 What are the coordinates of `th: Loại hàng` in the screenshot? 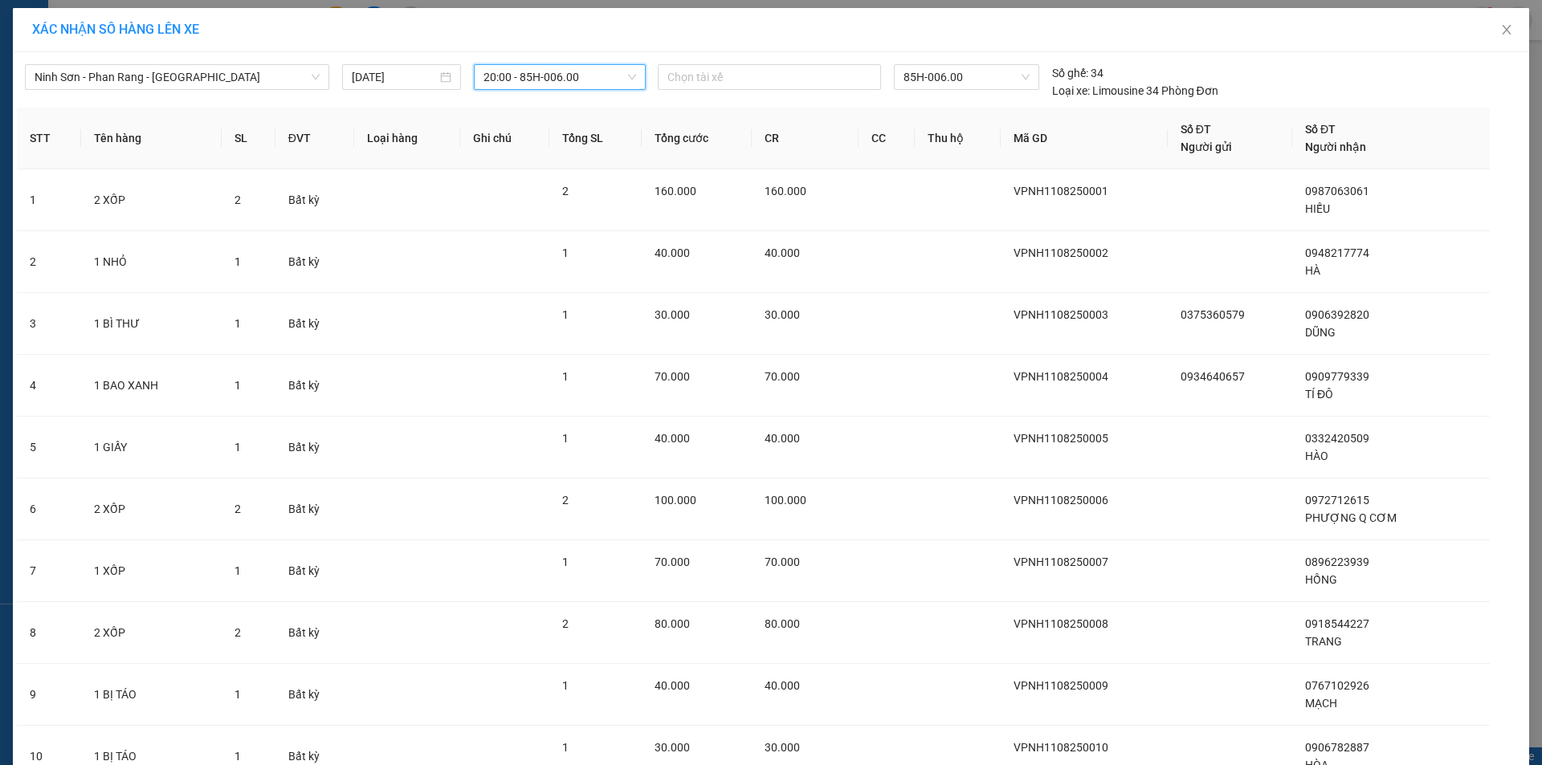 It's located at (407, 138).